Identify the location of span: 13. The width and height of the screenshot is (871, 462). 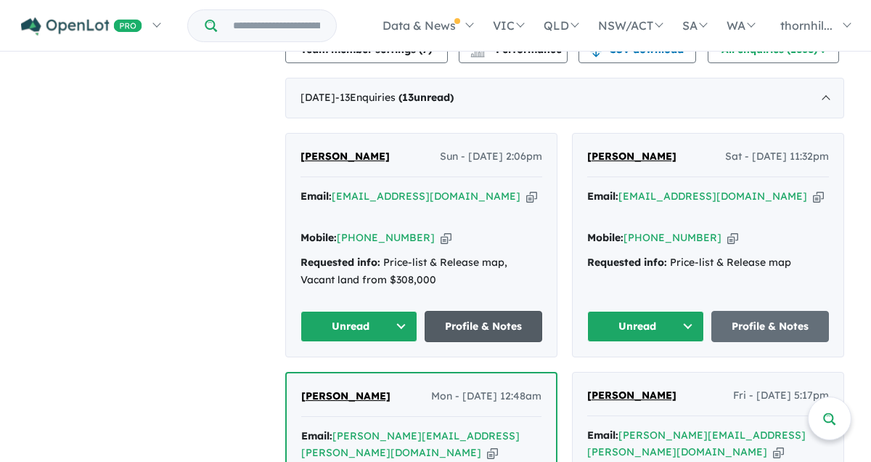
(408, 97).